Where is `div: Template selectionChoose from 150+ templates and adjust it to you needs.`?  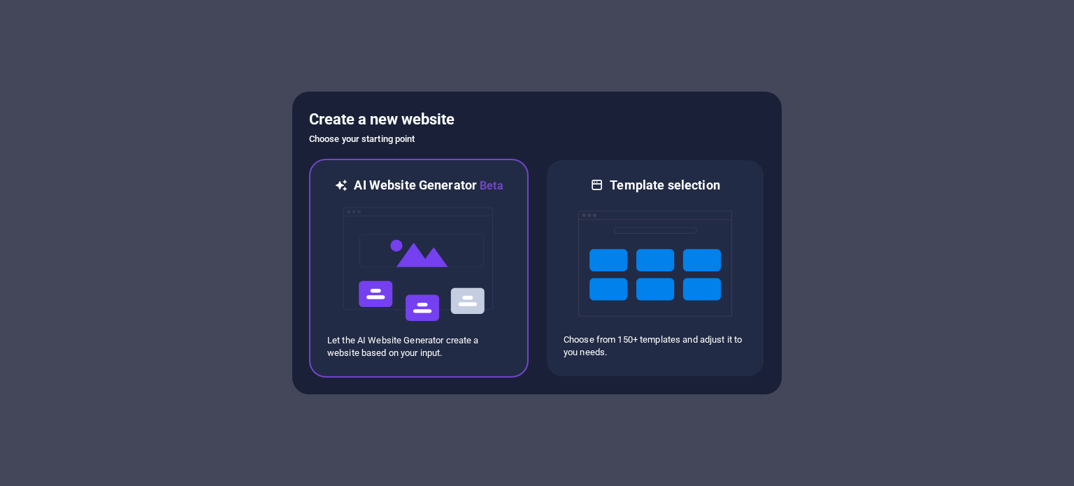 div: Template selectionChoose from 150+ templates and adjust it to you needs. is located at coordinates (655, 268).